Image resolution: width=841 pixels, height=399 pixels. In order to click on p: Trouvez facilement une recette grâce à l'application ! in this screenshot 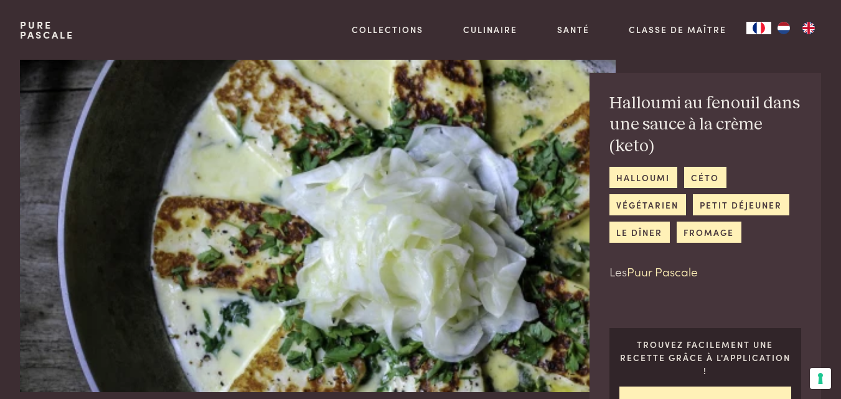, I will do `click(705, 357)`.